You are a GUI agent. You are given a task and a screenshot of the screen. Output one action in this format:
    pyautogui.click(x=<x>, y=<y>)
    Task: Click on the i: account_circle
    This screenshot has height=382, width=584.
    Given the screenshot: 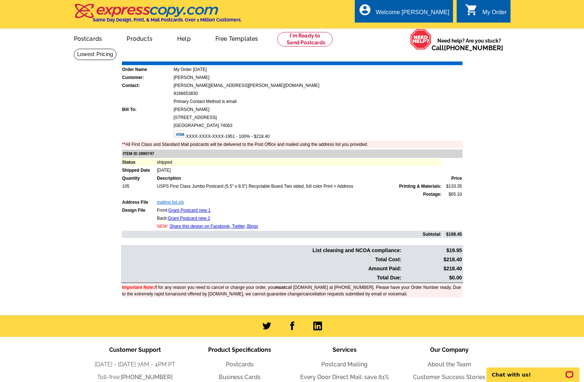 What is the action you would take?
    pyautogui.click(x=365, y=10)
    